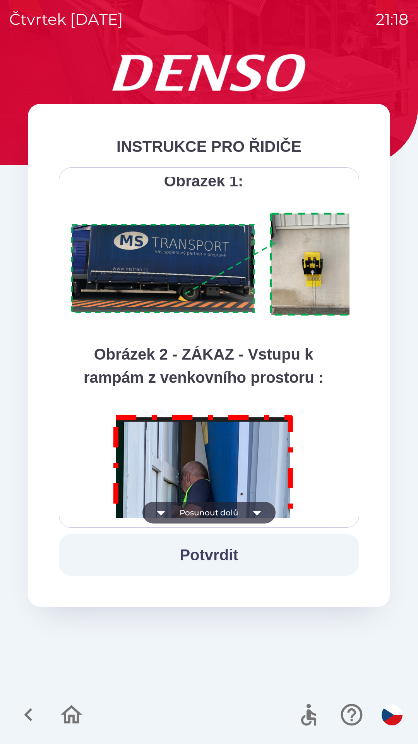  What do you see at coordinates (204, 181) in the screenshot?
I see `strong: Obrázek 1:` at bounding box center [204, 181].